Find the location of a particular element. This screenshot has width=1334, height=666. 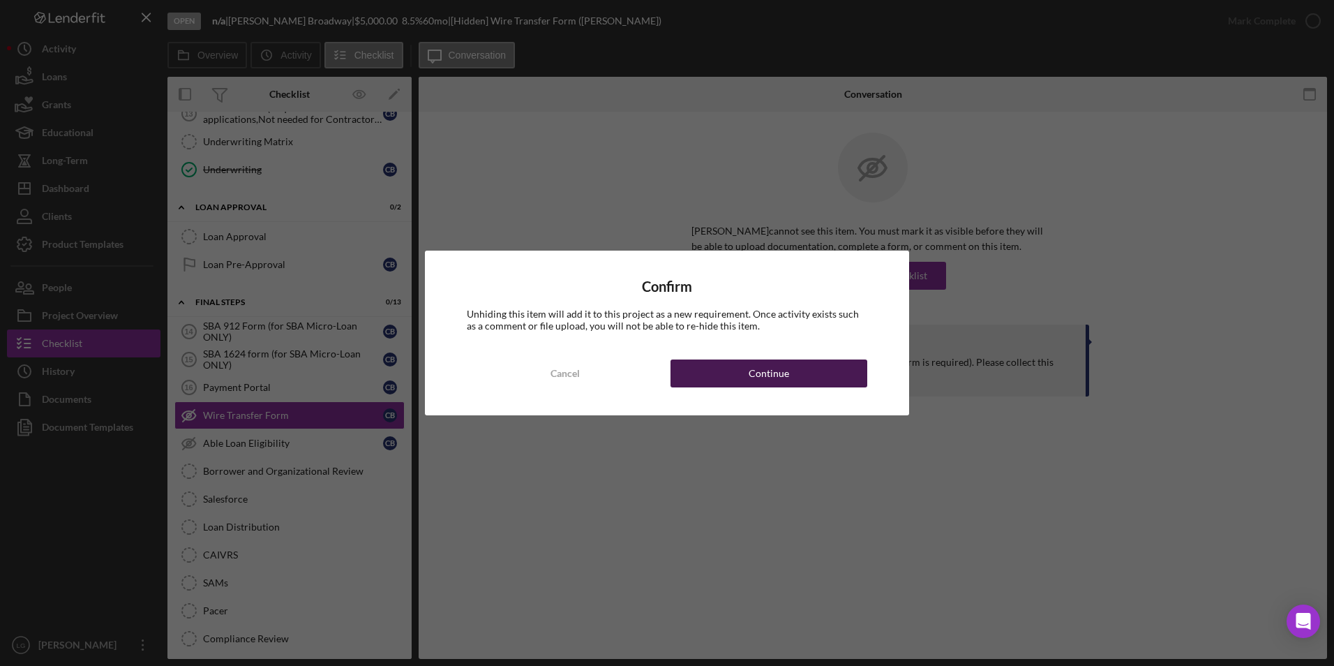

div: Open Intercom Messenger is located at coordinates (1303, 621).